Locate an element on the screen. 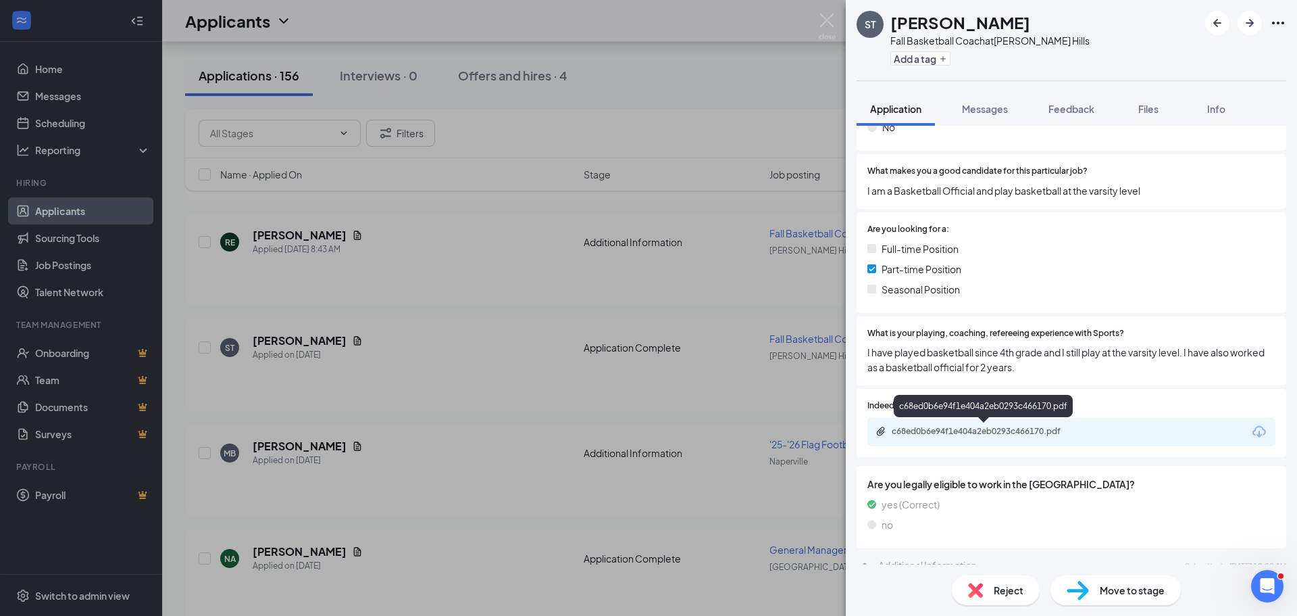  span: Full-time Position is located at coordinates (920, 249).